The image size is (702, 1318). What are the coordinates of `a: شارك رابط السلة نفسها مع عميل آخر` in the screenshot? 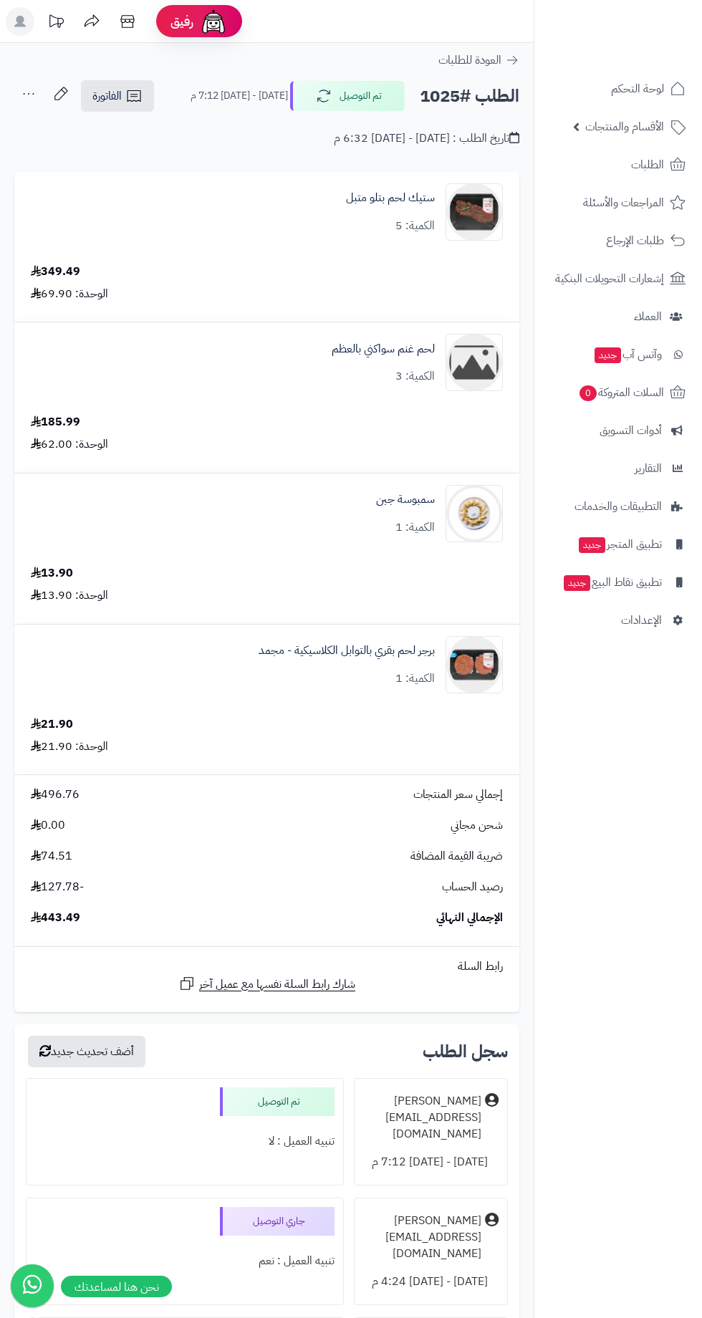 It's located at (266, 983).